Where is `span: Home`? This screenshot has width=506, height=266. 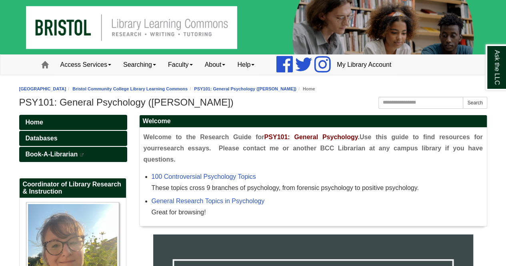
span: Home is located at coordinates (34, 122).